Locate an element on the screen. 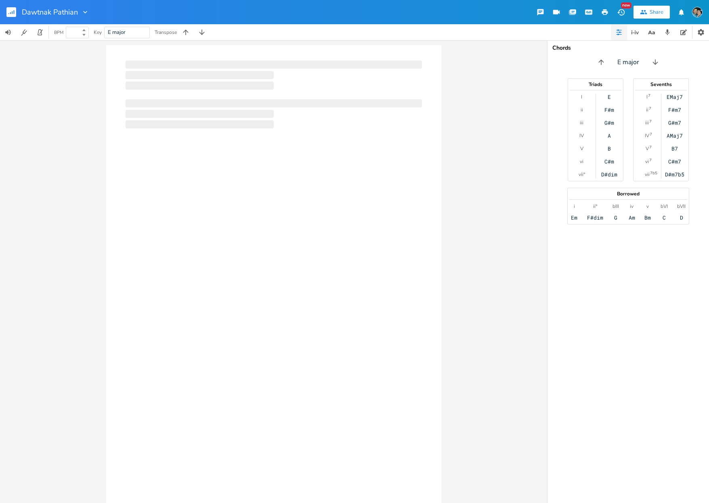  div: Transpose is located at coordinates (165, 32).